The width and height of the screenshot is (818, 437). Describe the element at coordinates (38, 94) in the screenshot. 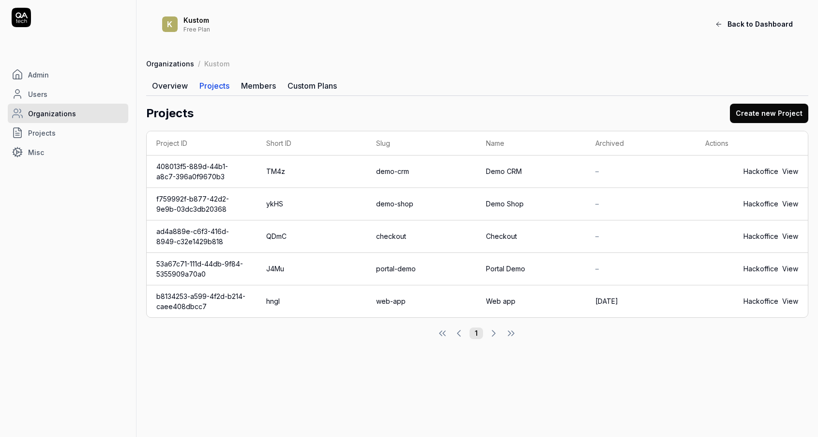

I see `span: Users` at that location.